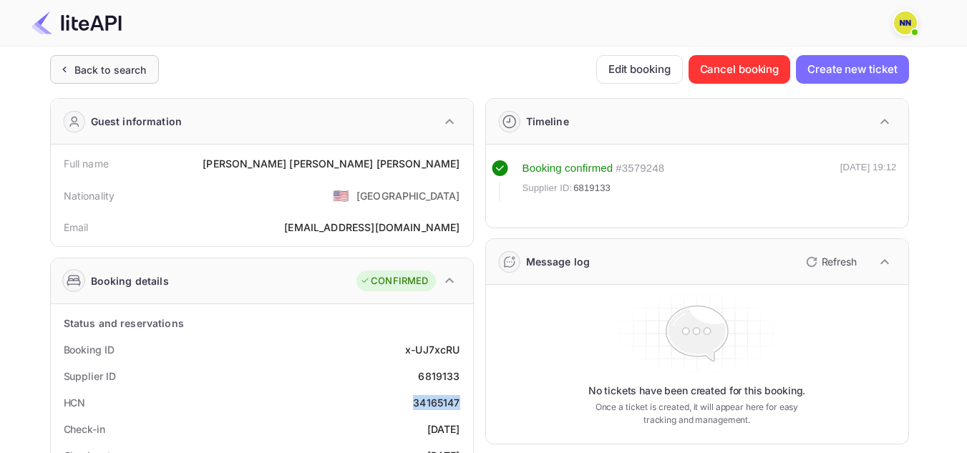  Describe the element at coordinates (568, 168) in the screenshot. I see `div: Booking confirmed` at that location.